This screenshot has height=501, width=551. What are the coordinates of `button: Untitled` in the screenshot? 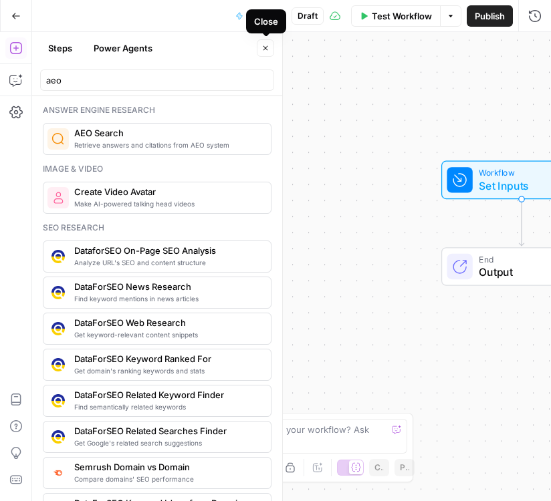 It's located at (258, 16).